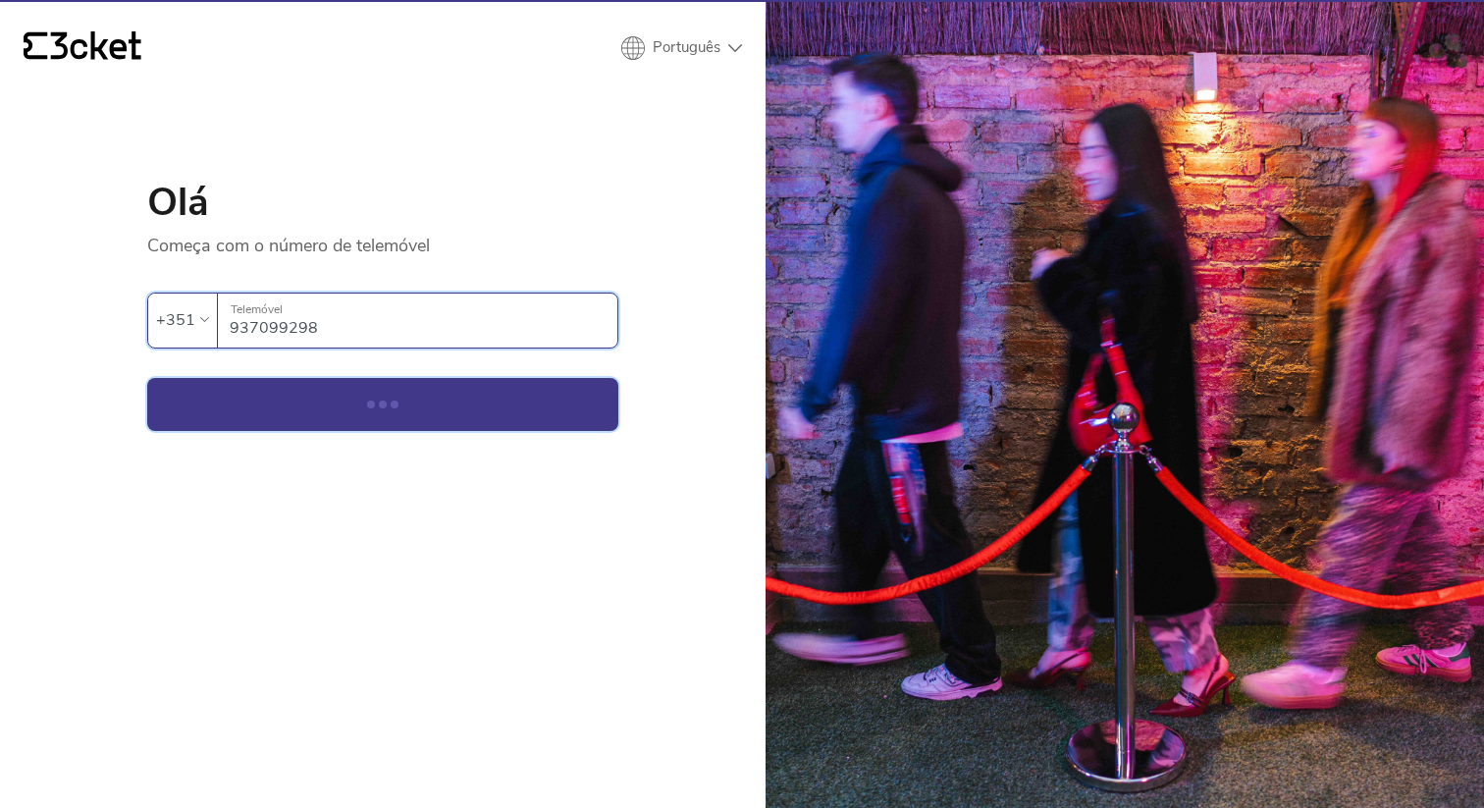 The height and width of the screenshot is (808, 1484). Describe the element at coordinates (383, 202) in the screenshot. I see `h1: Olá` at that location.